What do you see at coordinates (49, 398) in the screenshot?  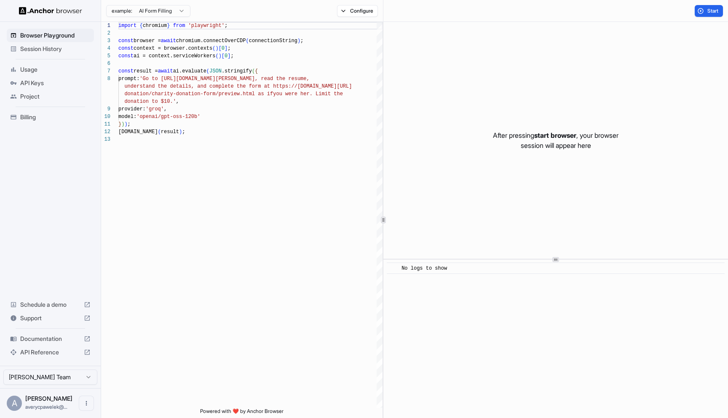 I see `span: Avery Pawelek` at bounding box center [49, 398].